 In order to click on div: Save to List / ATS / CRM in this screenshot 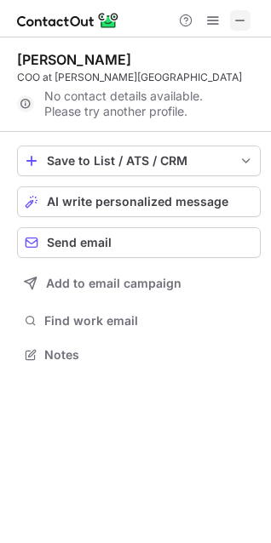, I will do `click(139, 161)`.